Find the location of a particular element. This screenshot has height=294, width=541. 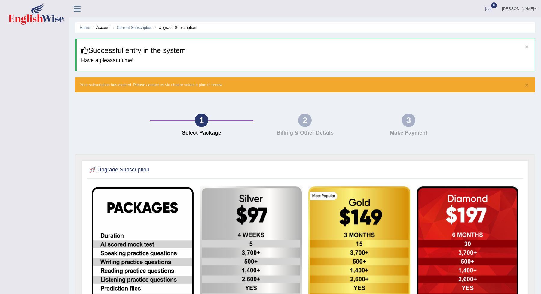

h3: Successful entry in the system is located at coordinates (305, 50).